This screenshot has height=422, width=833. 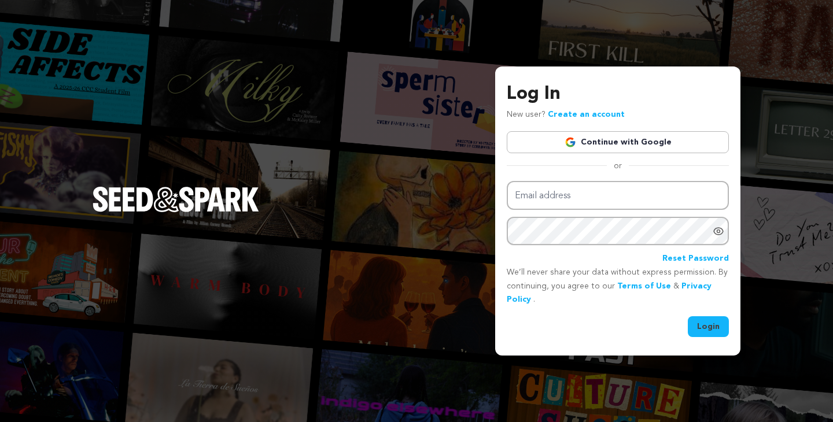 I want to click on p: We’ll never share your data without express permission. By continuing, you agree to our & ., so click(x=618, y=286).